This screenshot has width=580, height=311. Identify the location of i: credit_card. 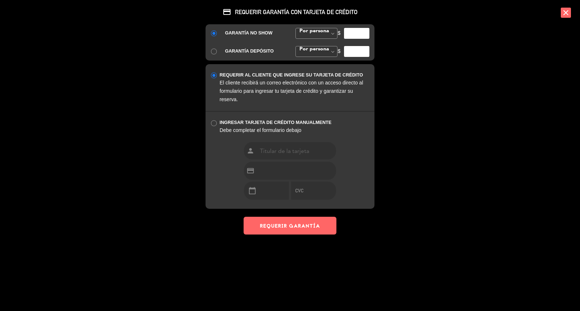
(227, 12).